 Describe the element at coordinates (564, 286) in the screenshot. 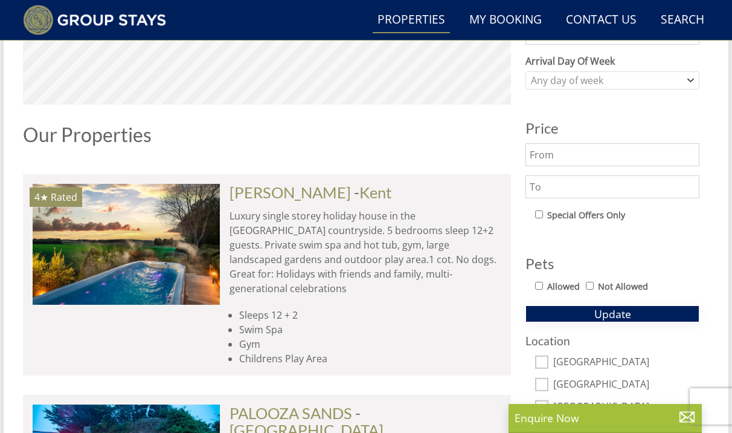

I see `label: Allowed` at that location.